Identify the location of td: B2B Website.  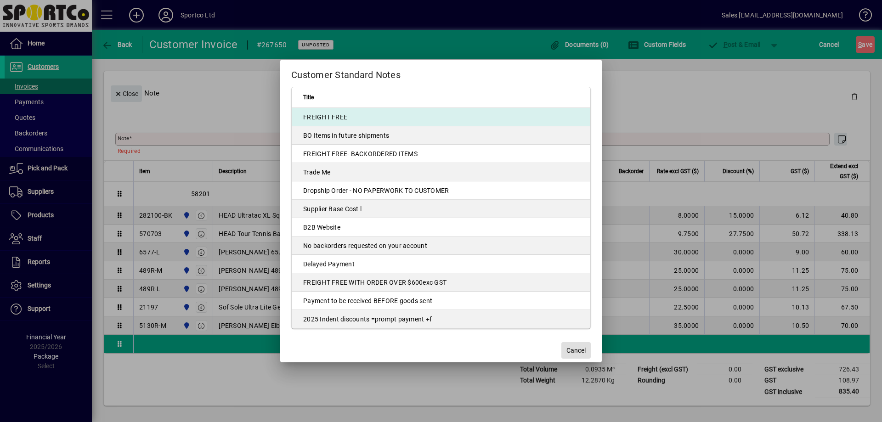
(441, 227).